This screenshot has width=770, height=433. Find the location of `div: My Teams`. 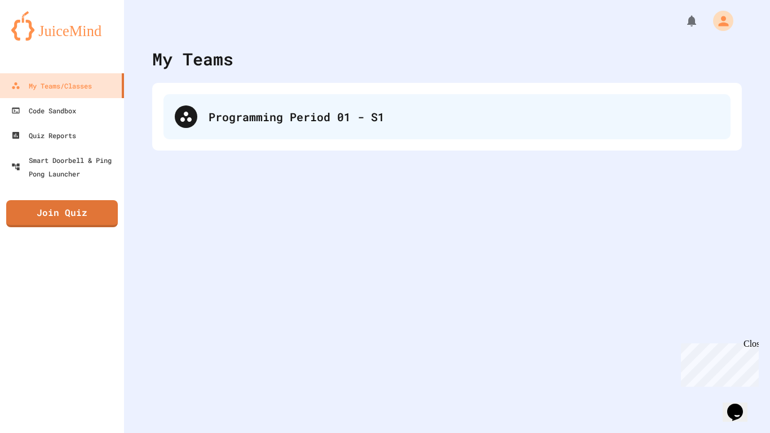

div: My Teams is located at coordinates (193, 59).